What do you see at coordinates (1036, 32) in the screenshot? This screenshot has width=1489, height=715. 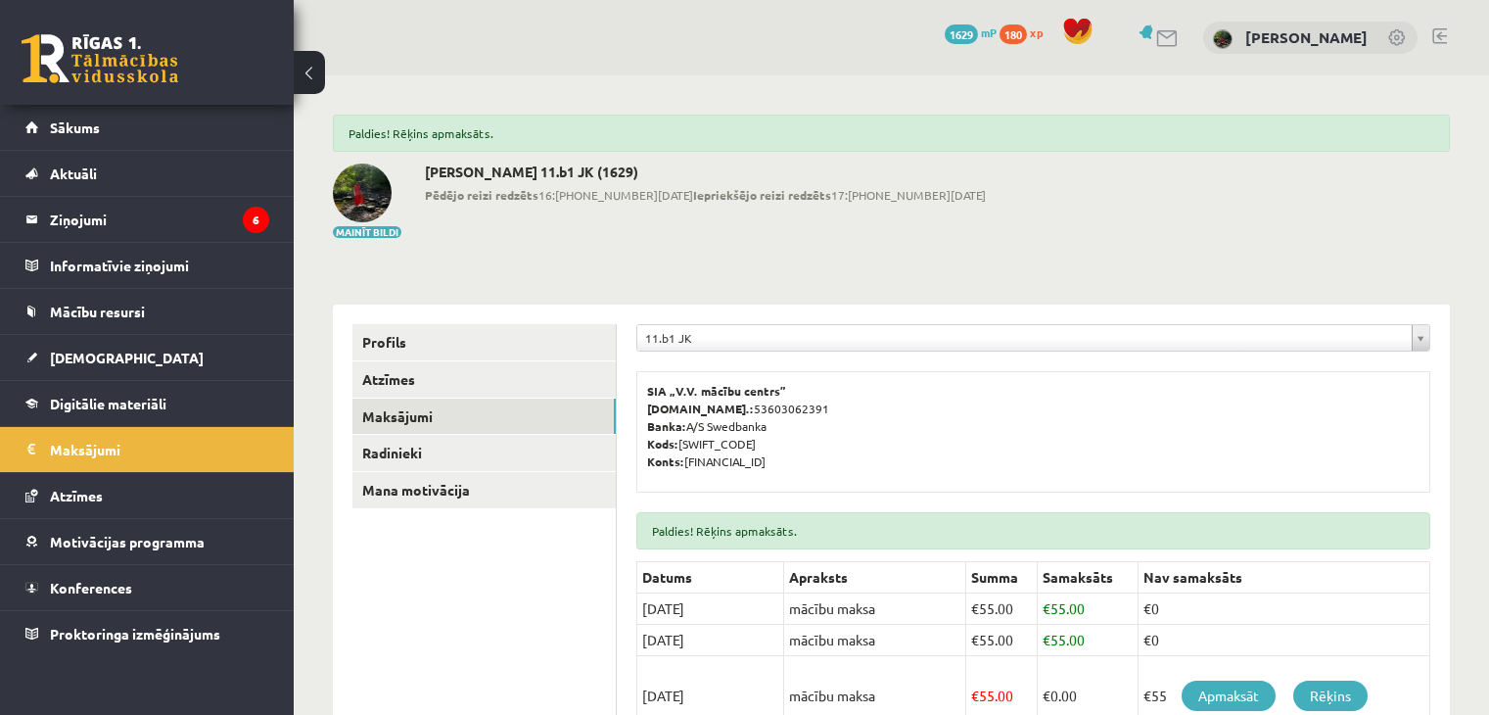 I see `span: xp` at bounding box center [1036, 32].